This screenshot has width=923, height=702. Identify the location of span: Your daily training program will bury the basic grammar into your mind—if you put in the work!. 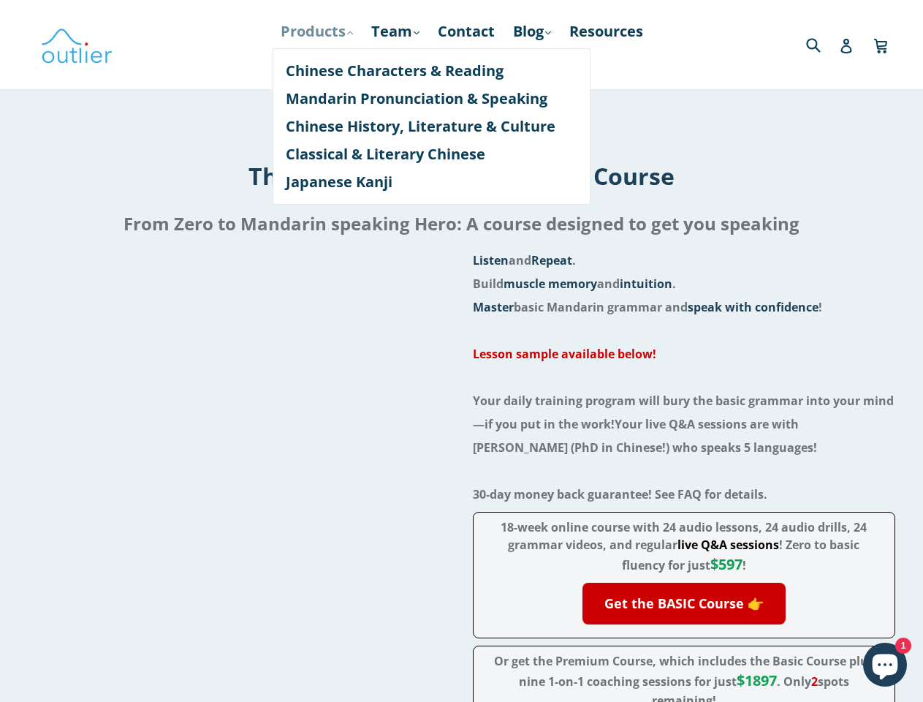
(683, 412).